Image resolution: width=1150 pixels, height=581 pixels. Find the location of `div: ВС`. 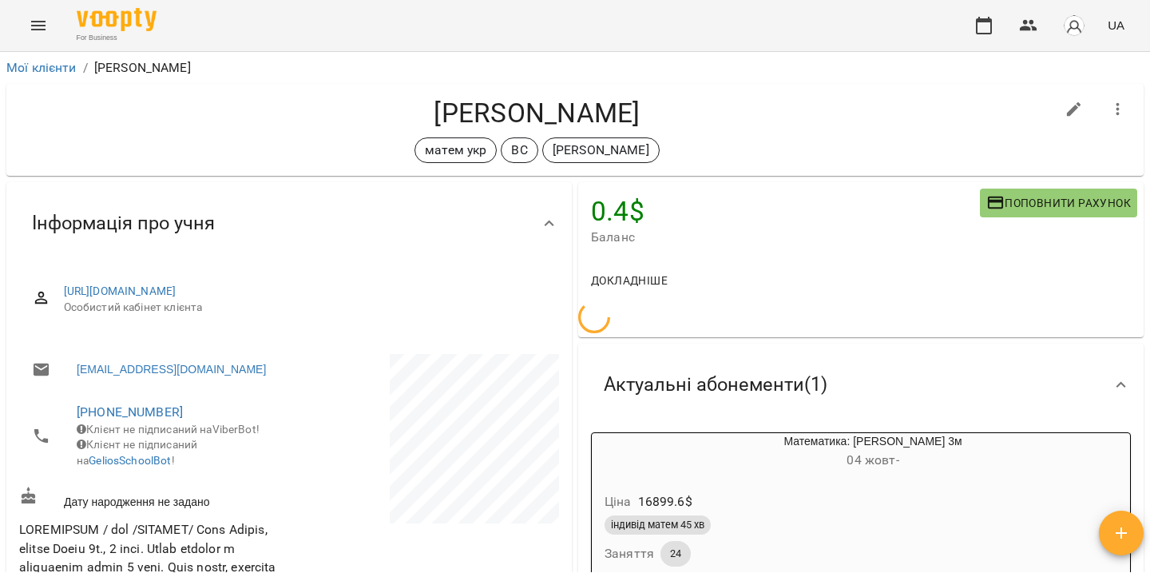

div: ВС is located at coordinates (519, 150).